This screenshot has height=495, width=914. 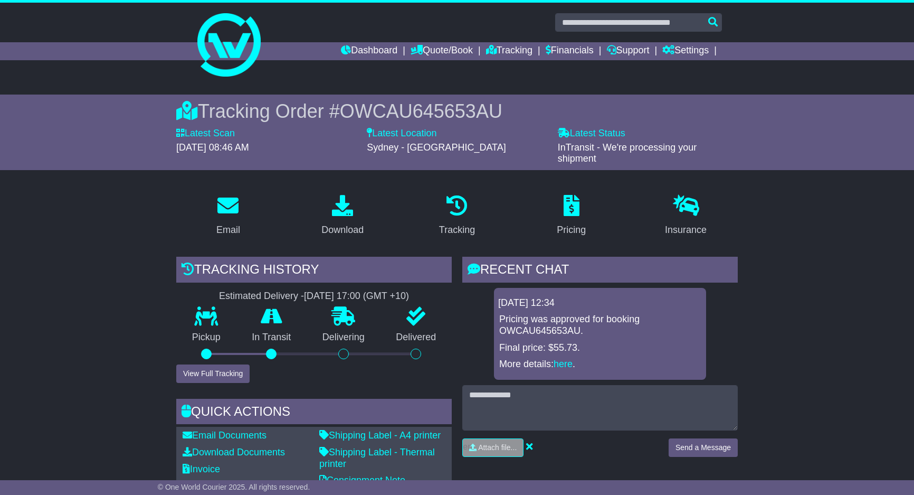 What do you see at coordinates (600, 271) in the screenshot?
I see `div: RECENT CHAT` at bounding box center [600, 271].